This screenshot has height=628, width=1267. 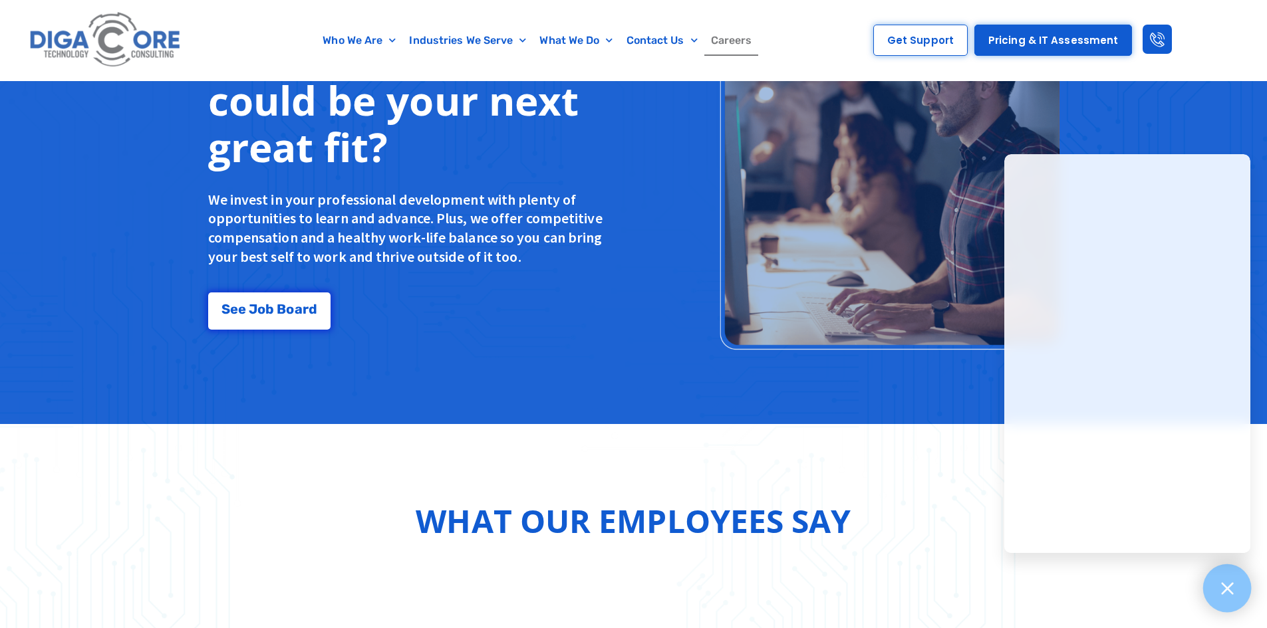 I want to click on a: Pricing & IT Assessment, so click(x=1053, y=40).